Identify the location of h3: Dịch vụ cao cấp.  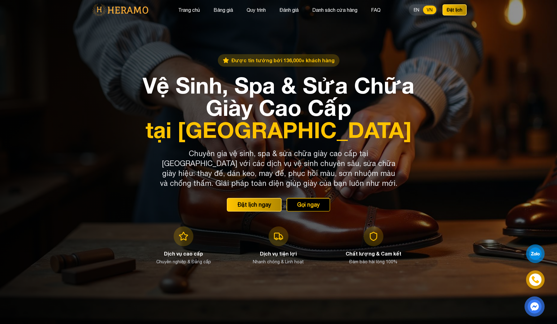
(184, 253).